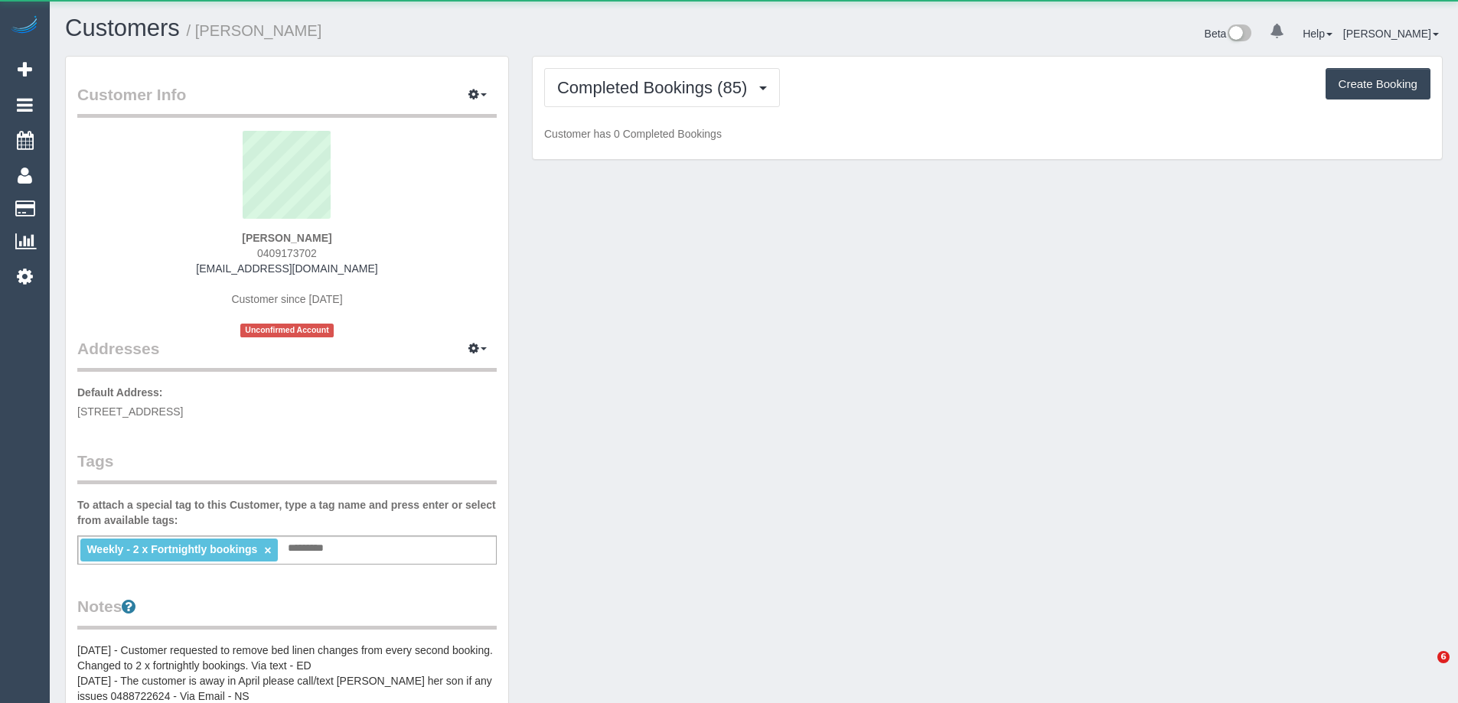 The height and width of the screenshot is (703, 1458). I want to click on img: Automaid Logo, so click(24, 26).